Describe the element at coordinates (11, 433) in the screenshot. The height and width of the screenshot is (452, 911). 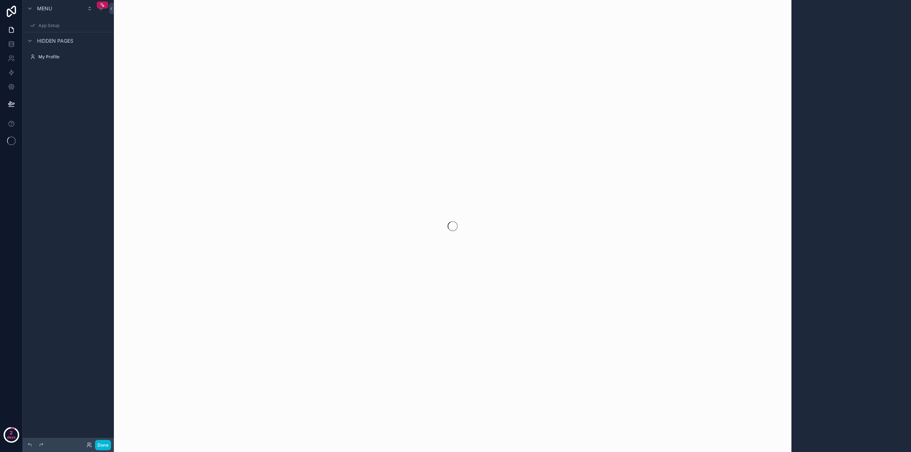
I see `p: 2` at that location.